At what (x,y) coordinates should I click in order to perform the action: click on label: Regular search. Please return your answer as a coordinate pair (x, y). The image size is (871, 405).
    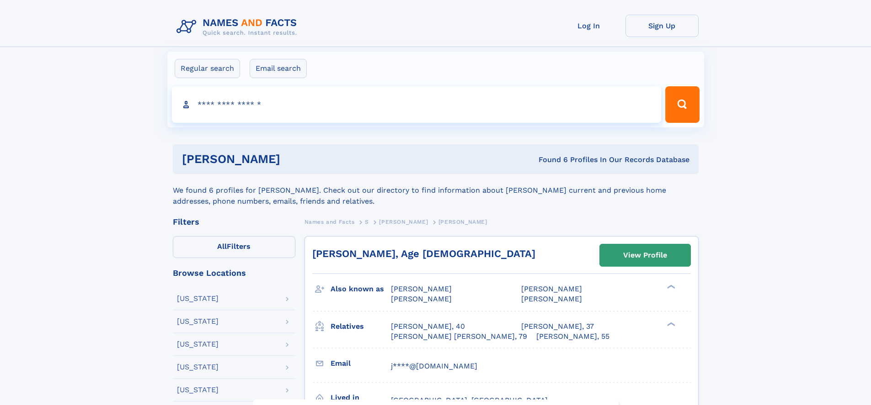
    Looking at the image, I should click on (207, 69).